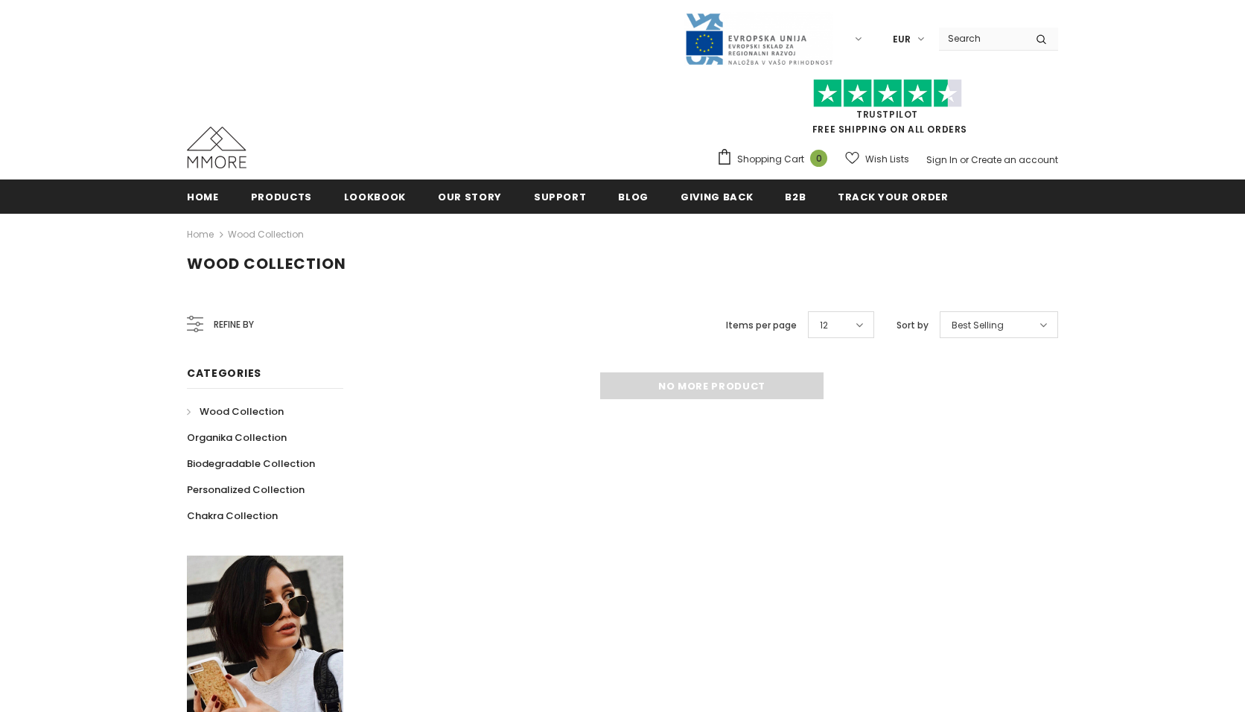  Describe the element at coordinates (759, 39) in the screenshot. I see `img: Javni Razpis` at that location.